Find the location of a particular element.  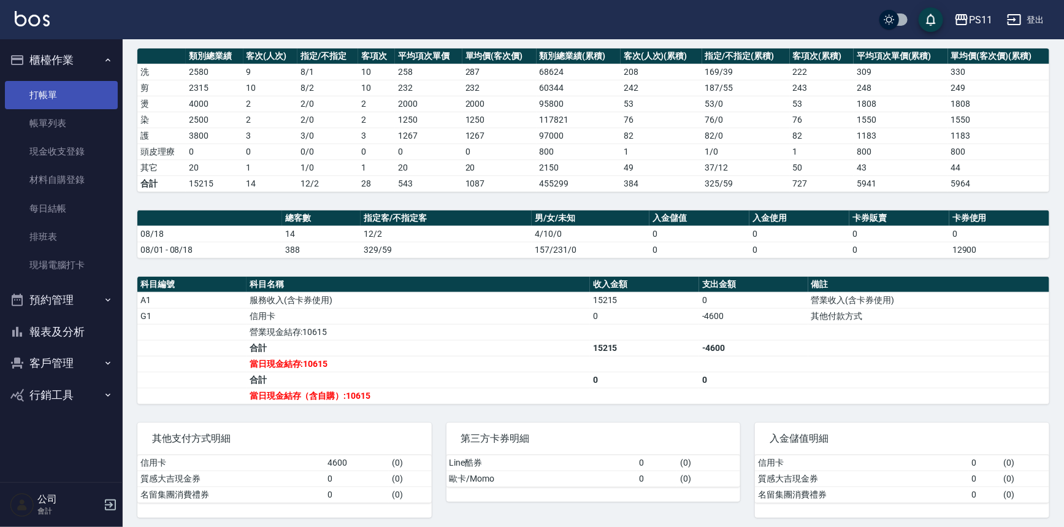

td: 其他付款方式 is located at coordinates (928, 316).